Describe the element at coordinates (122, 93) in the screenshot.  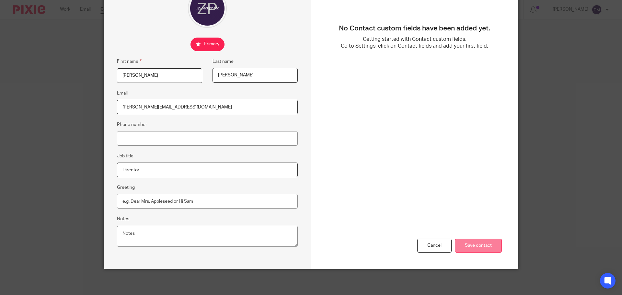
I see `label: Email` at that location.